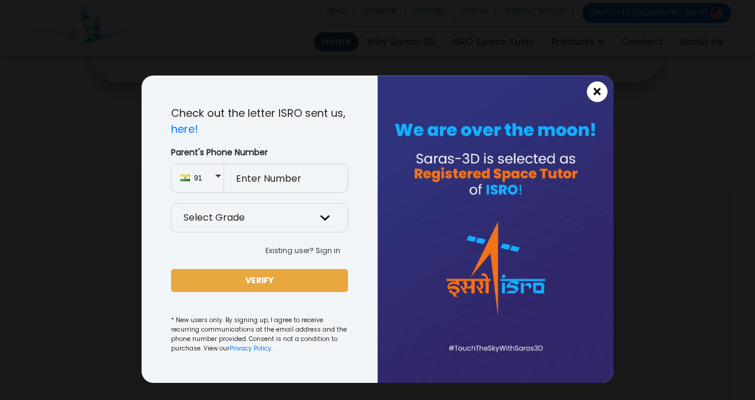  Describe the element at coordinates (185, 129) in the screenshot. I see `a: here!` at that location.